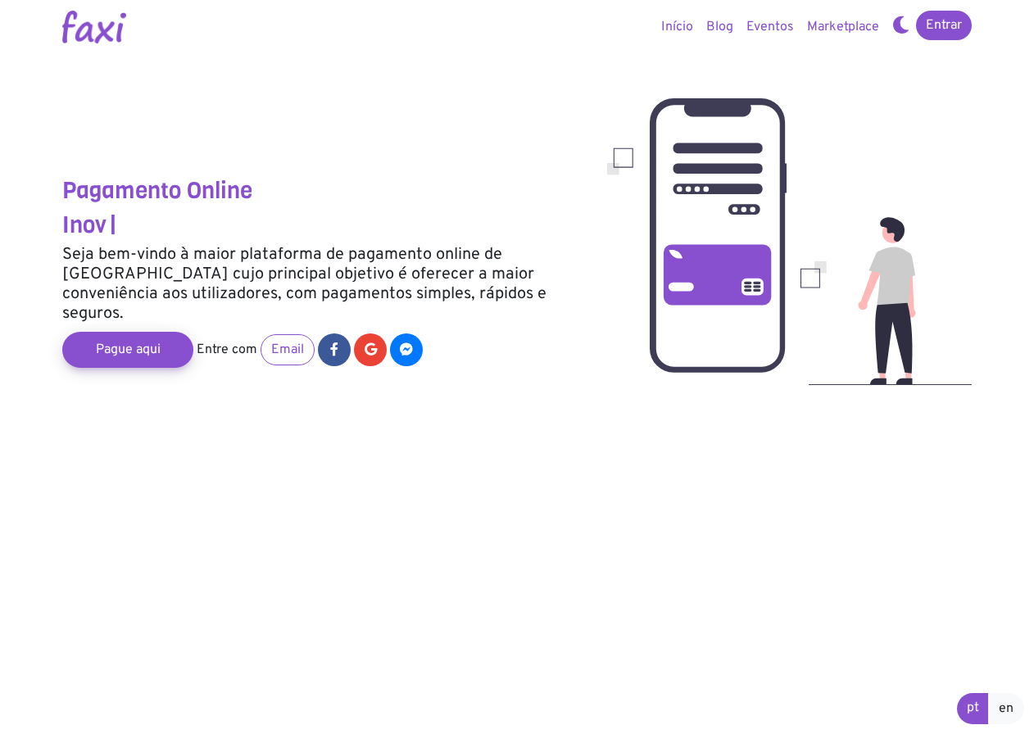 The image size is (1034, 734). I want to click on span: Entre com, so click(227, 350).